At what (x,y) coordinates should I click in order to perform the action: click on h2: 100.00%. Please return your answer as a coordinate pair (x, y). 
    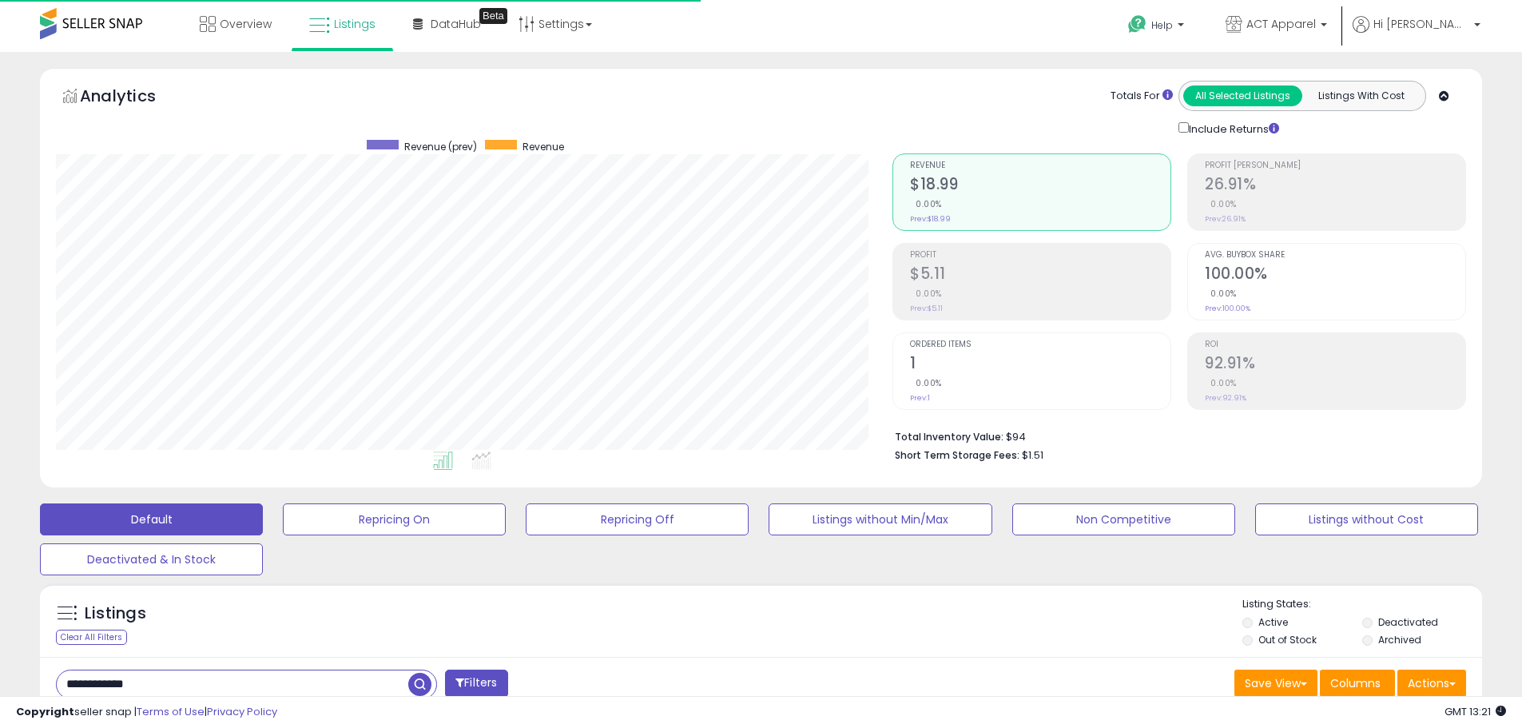
    Looking at the image, I should click on (1335, 275).